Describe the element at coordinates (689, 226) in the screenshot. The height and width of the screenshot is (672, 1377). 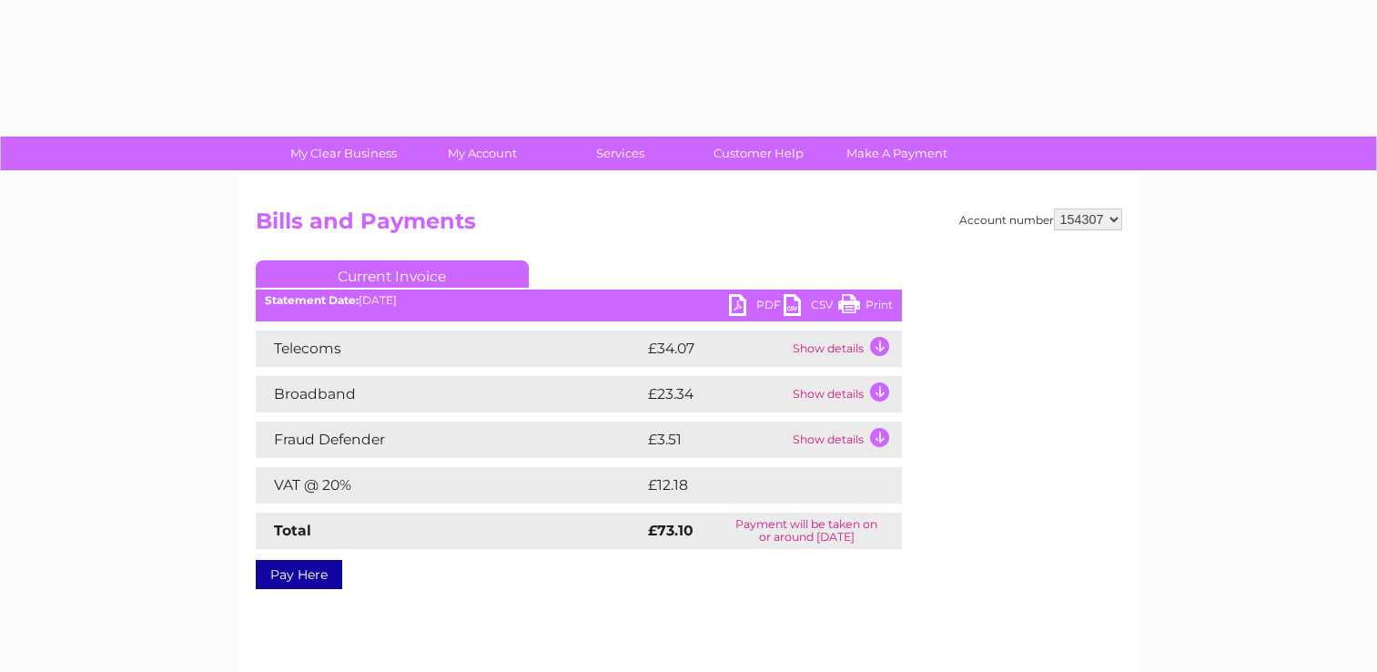
I see `h2: Bills and Payments` at that location.